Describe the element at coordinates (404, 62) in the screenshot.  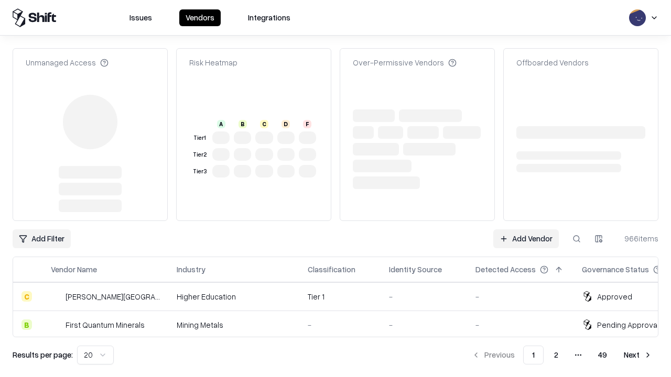
I see `div: Over-Permissive Vendors` at that location.